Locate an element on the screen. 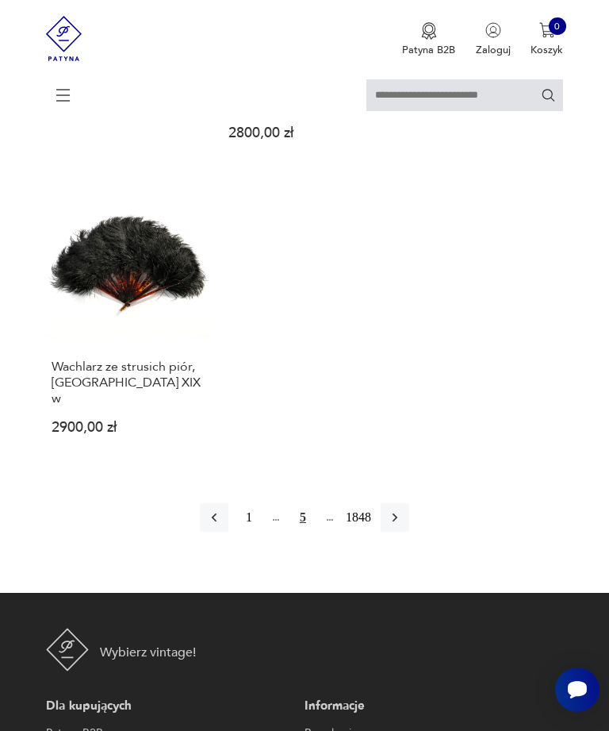 This screenshot has width=609, height=731. button: 1 is located at coordinates (249, 517).